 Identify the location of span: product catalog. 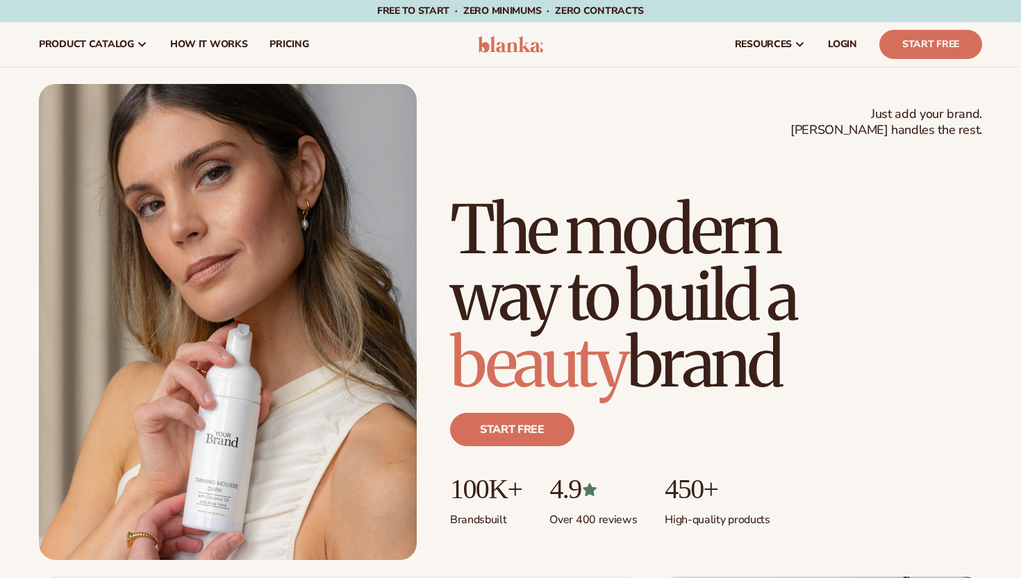
(86, 44).